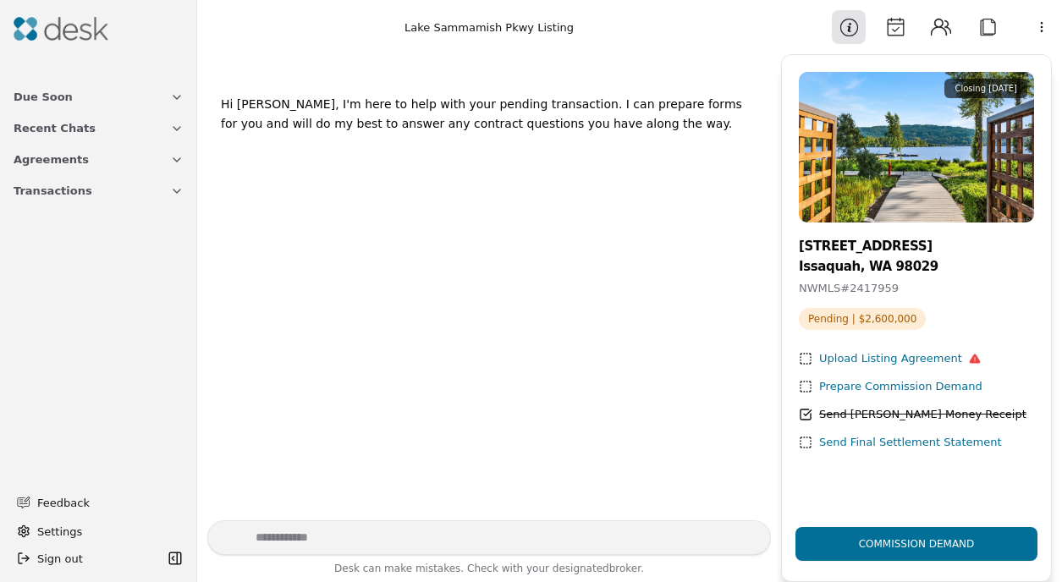  What do you see at coordinates (52, 190) in the screenshot?
I see `span: Transactions` at bounding box center [52, 190].